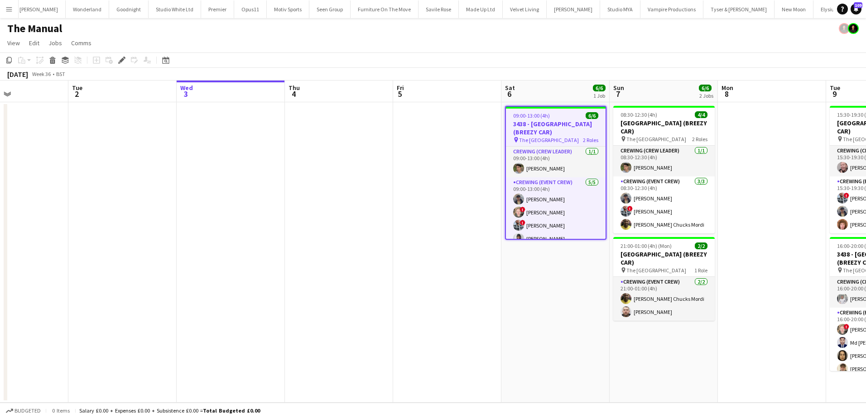 The height and width of the screenshot is (418, 866). Describe the element at coordinates (438, 9) in the screenshot. I see `button: Savile Rose` at that location.